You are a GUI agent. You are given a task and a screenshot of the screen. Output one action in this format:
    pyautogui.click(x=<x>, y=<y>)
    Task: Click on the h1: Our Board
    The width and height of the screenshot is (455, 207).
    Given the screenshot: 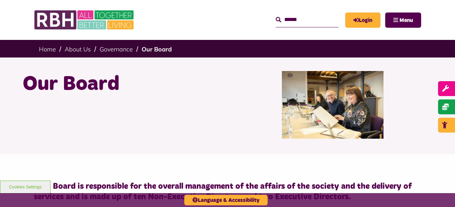 What is the action you would take?
    pyautogui.click(x=123, y=84)
    